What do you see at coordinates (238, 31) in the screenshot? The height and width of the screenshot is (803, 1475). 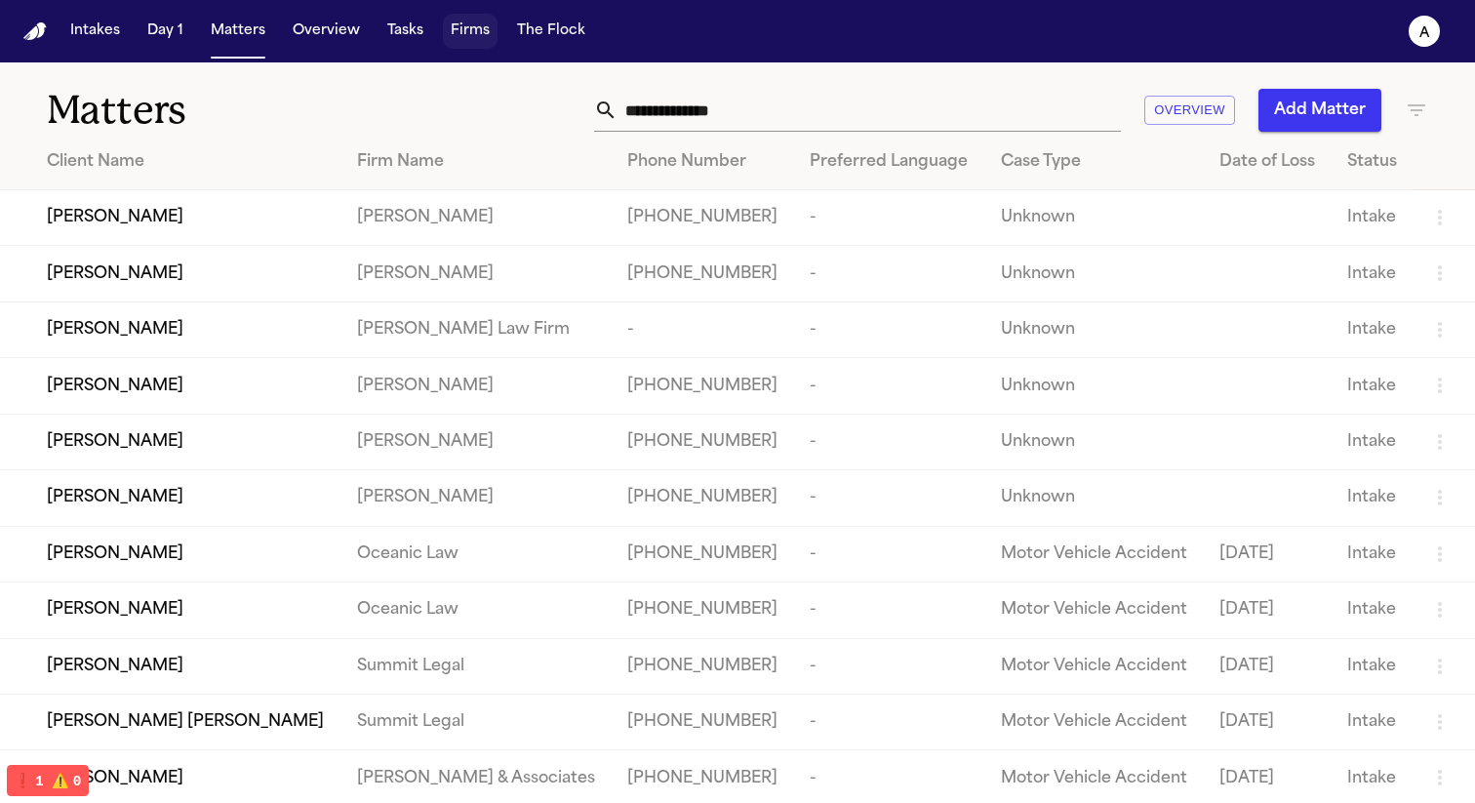 I see `a: Matters` at bounding box center [238, 31].